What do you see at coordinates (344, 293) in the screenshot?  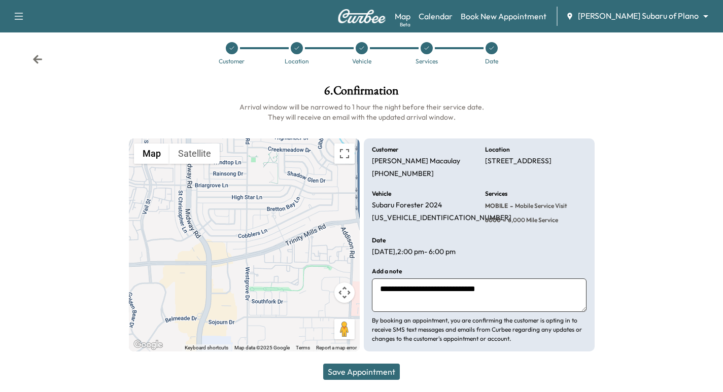 I see `button: Map camera controls` at bounding box center [344, 293].